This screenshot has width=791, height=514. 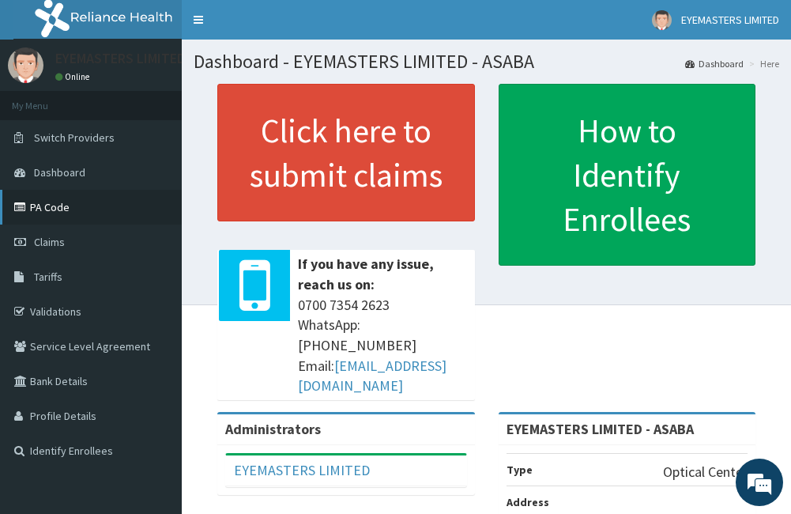 What do you see at coordinates (302, 470) in the screenshot?
I see `a: EYEMASTERS LIMITED` at bounding box center [302, 470].